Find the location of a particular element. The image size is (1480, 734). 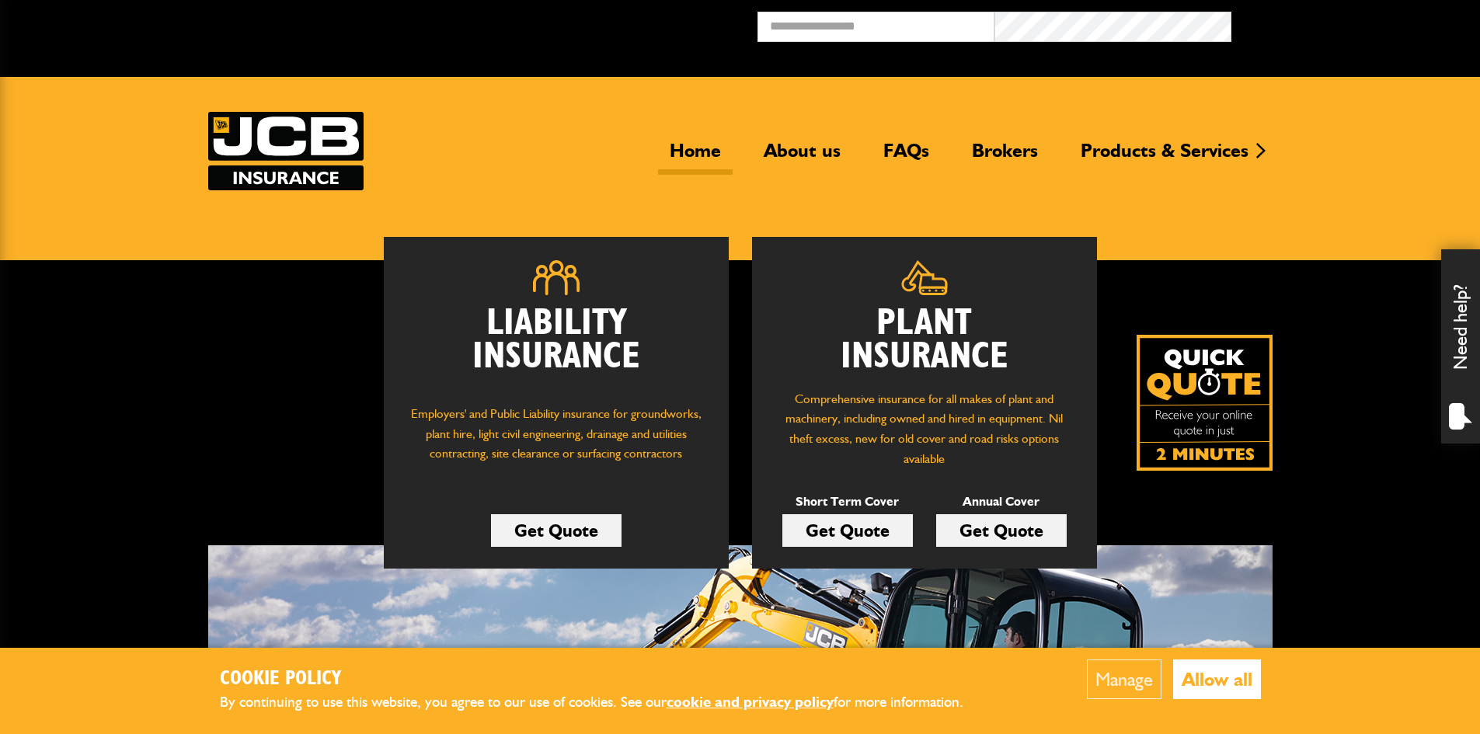

p: Annual Cover is located at coordinates (1001, 502).